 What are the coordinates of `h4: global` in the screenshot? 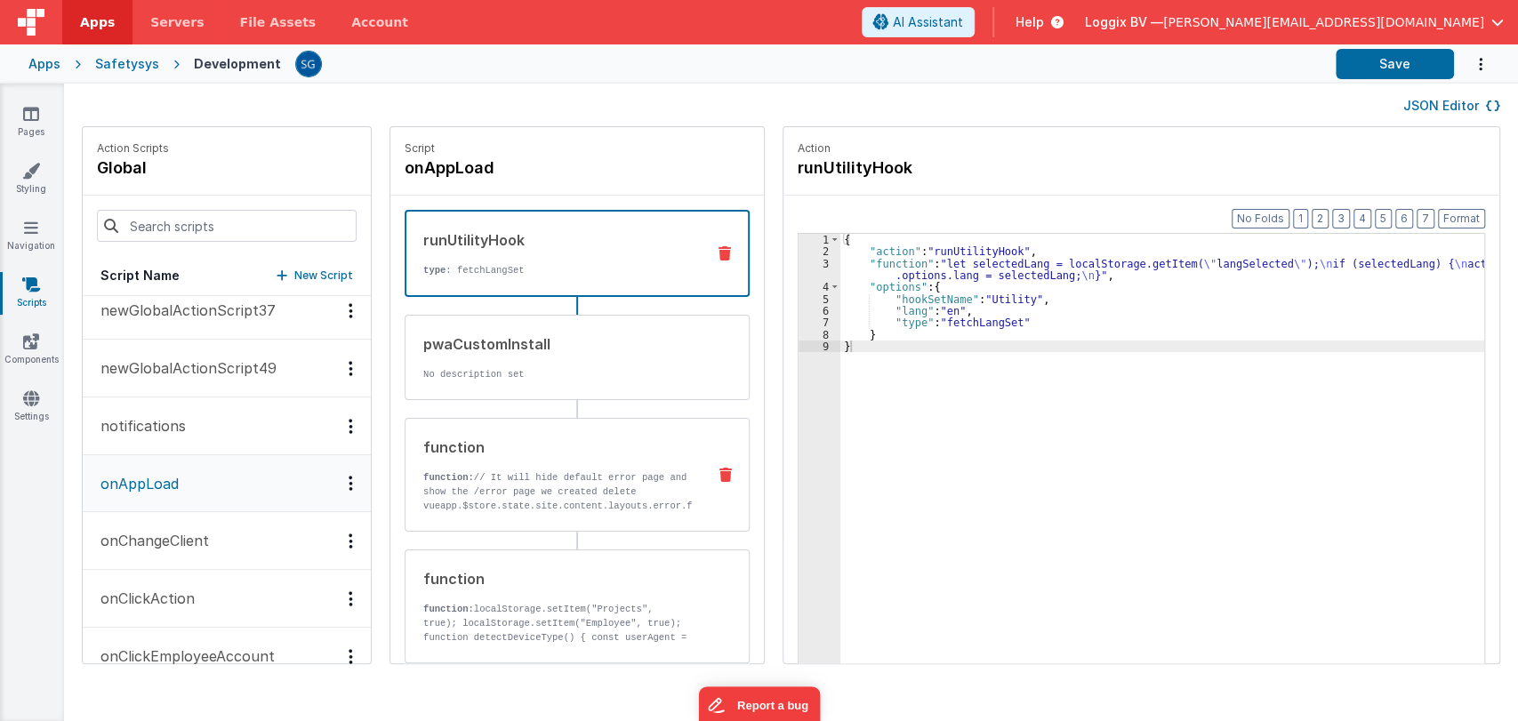 It's located at (132, 168).